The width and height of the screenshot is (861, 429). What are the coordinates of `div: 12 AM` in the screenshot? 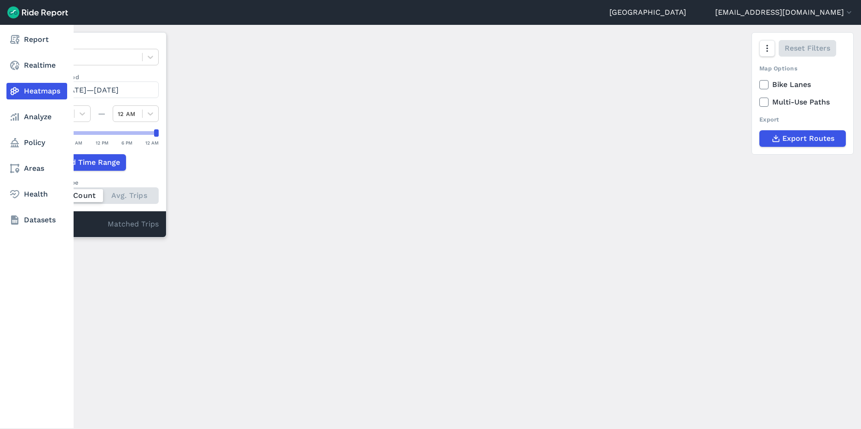 It's located at (152, 143).